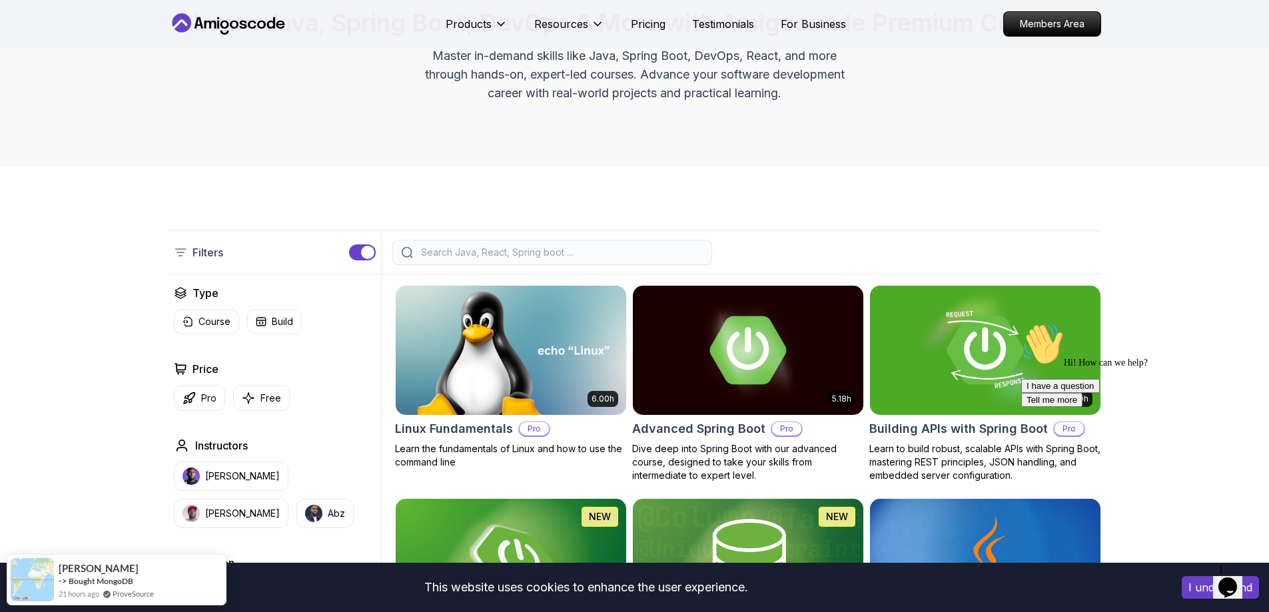 The image size is (1269, 612). What do you see at coordinates (205, 369) in the screenshot?
I see `h2: Price` at bounding box center [205, 369].